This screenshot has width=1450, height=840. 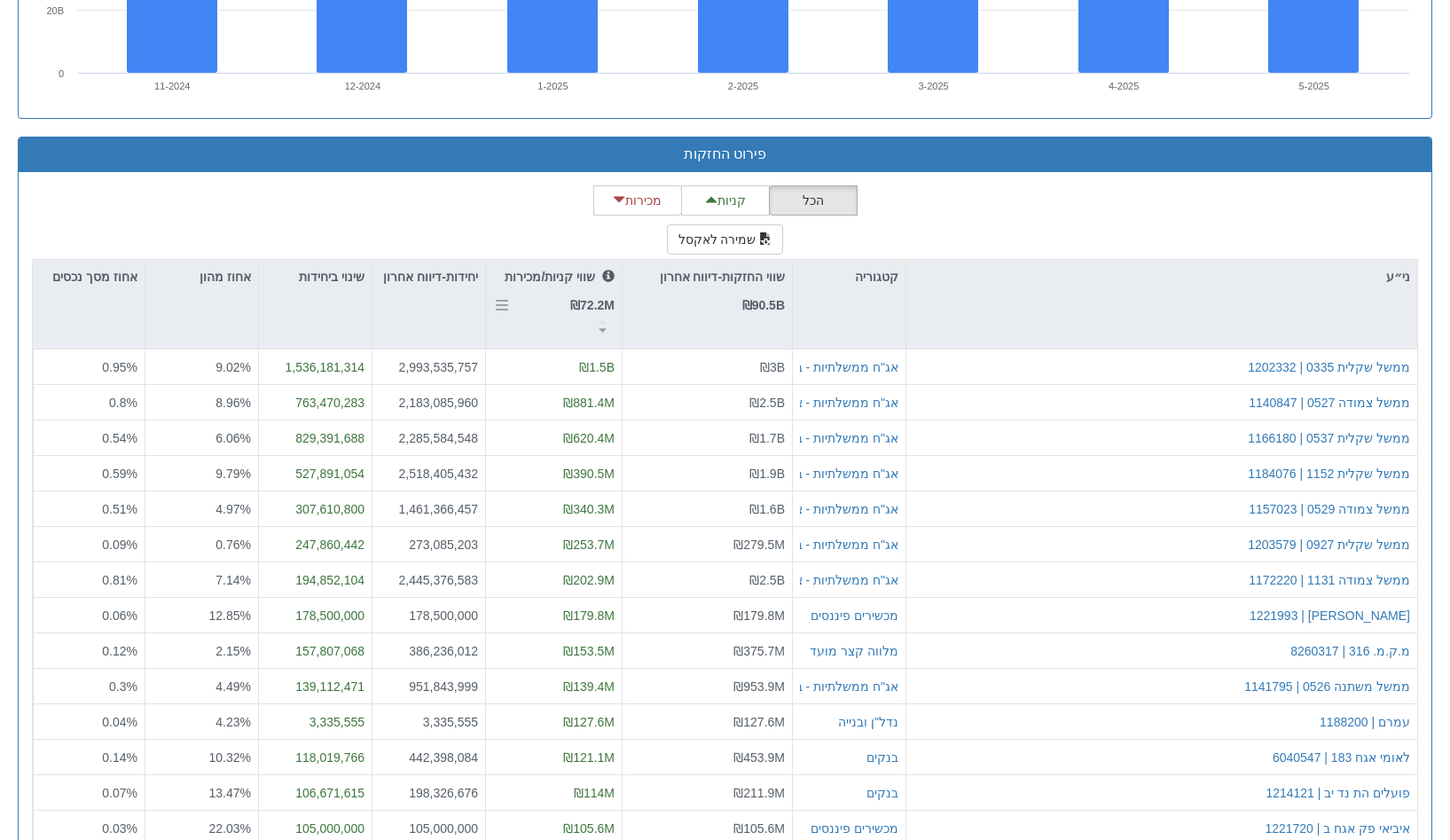 I want to click on div: 1,461,366,457, so click(x=428, y=508).